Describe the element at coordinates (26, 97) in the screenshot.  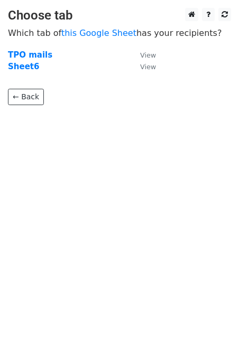
I see `a: ← Back` at that location.